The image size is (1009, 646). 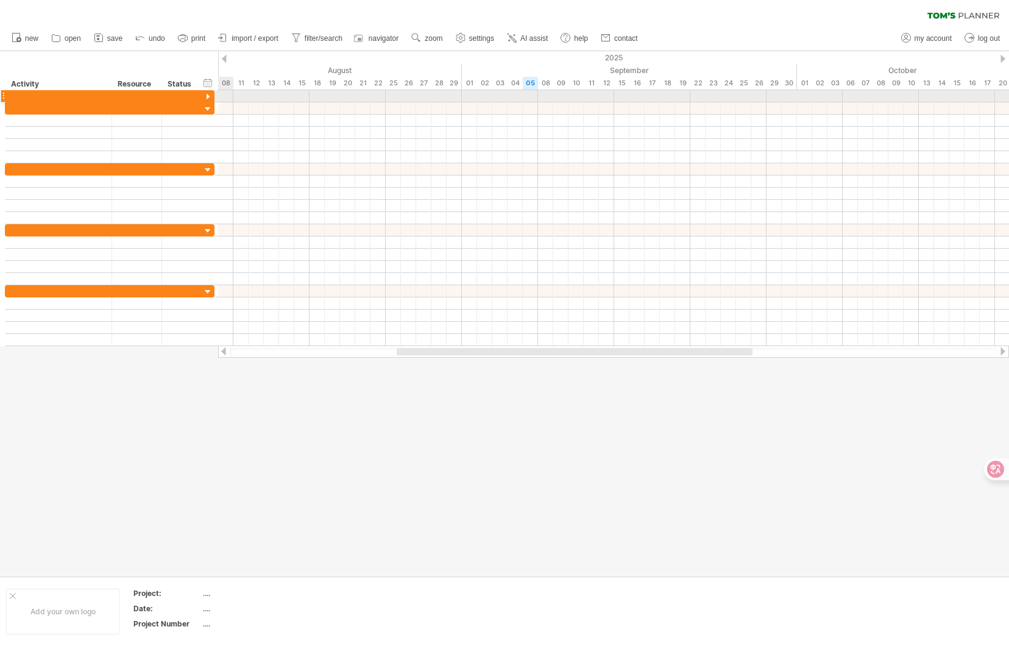 What do you see at coordinates (198, 38) in the screenshot?
I see `span: print` at bounding box center [198, 38].